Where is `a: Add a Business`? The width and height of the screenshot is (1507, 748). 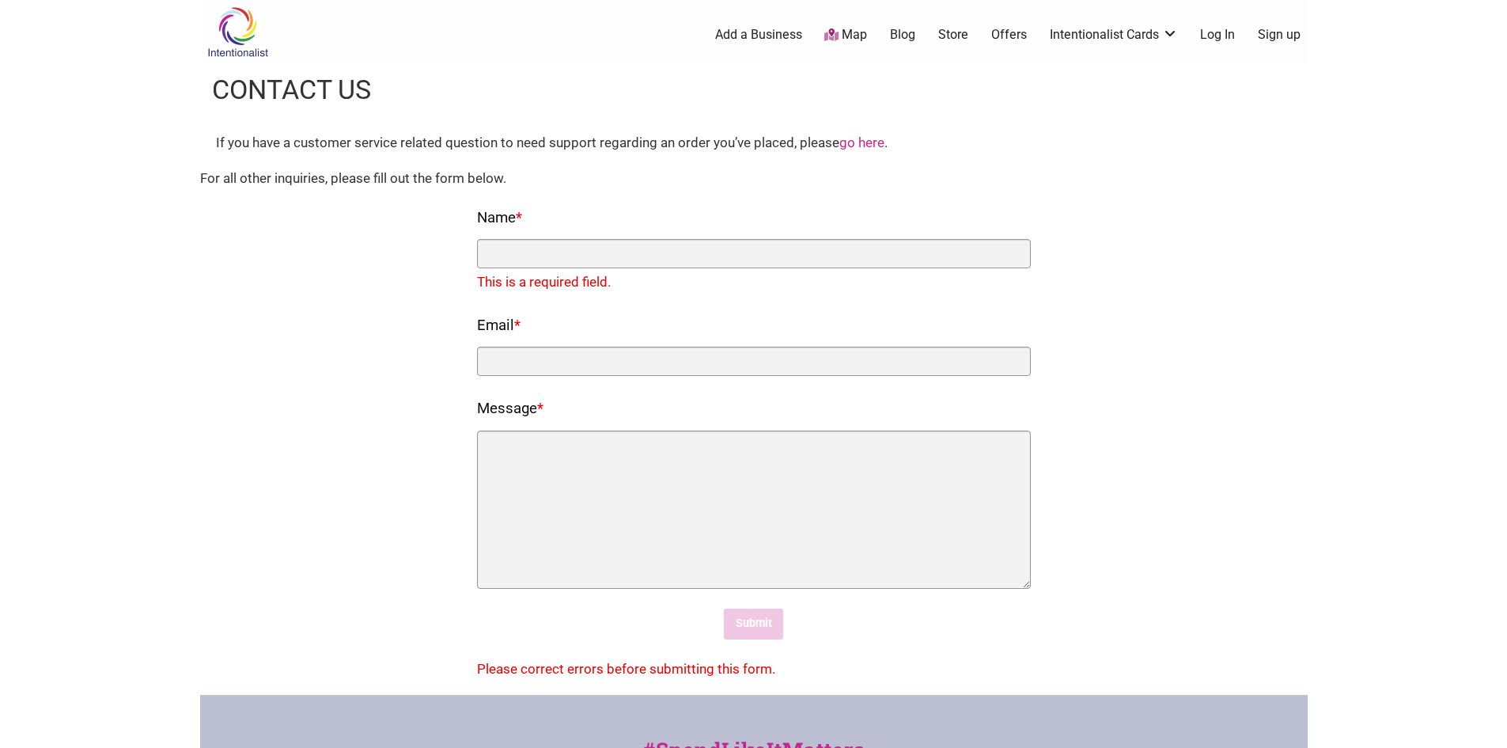 a: Add a Business is located at coordinates (759, 35).